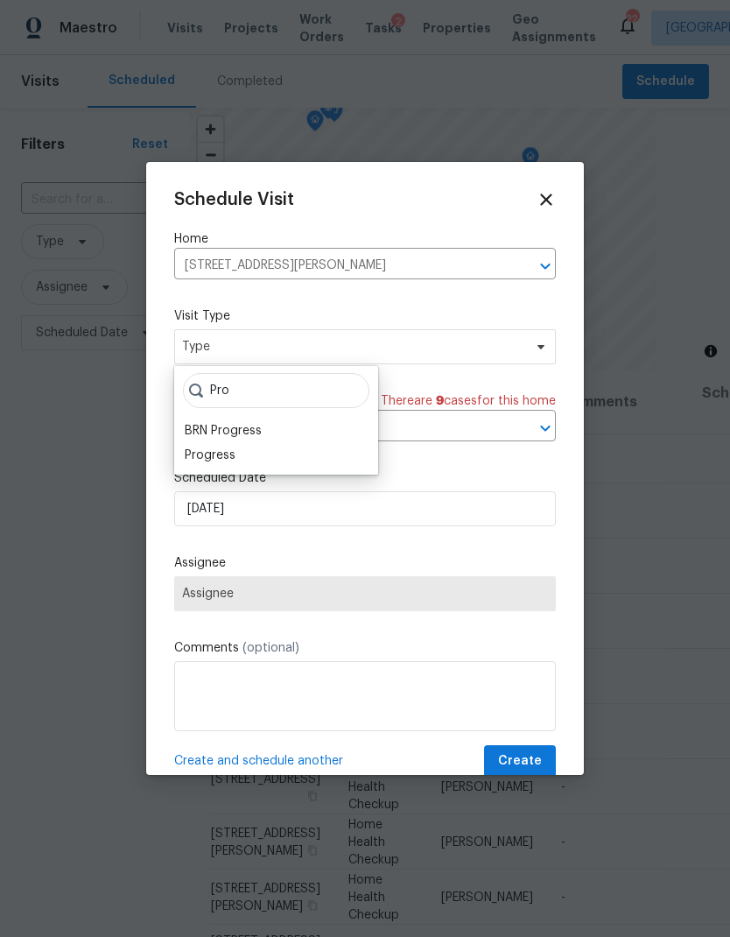 The image size is (730, 937). What do you see at coordinates (258, 761) in the screenshot?
I see `span: Create and schedule another` at bounding box center [258, 761].